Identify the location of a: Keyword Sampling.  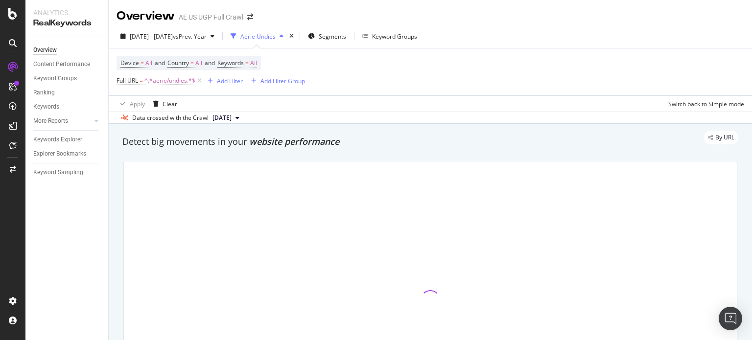
(67, 172).